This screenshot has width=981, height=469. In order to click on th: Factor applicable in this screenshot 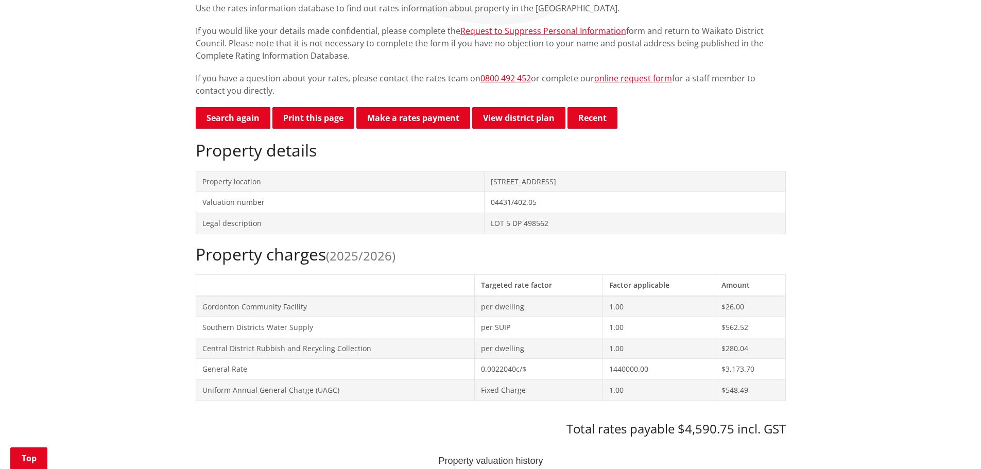, I will do `click(659, 285)`.